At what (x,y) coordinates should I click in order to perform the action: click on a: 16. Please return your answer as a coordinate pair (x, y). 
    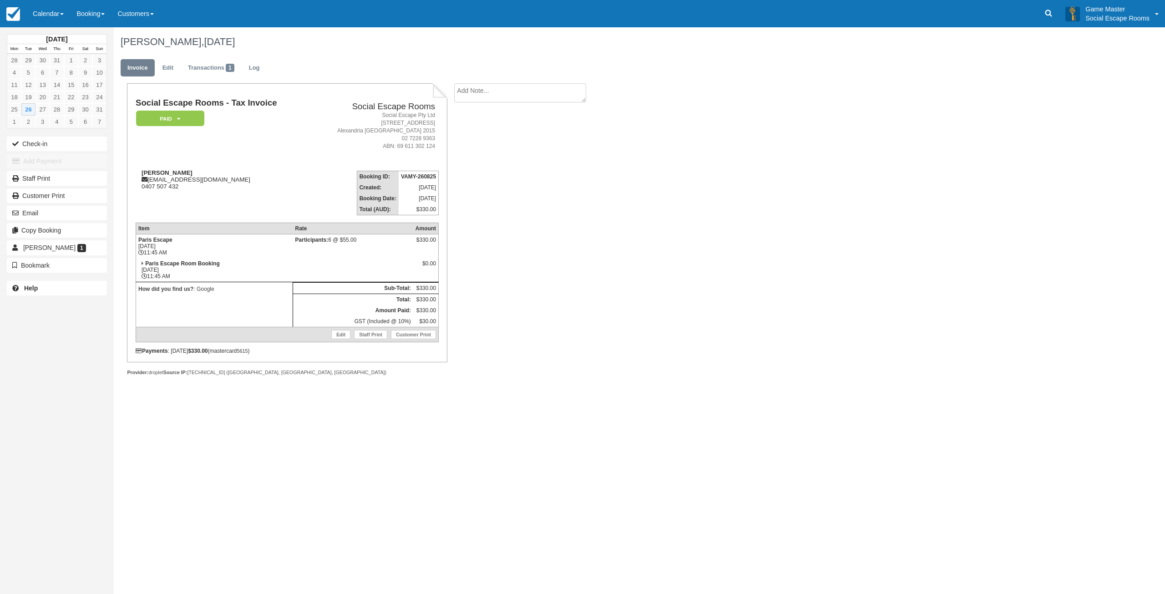
    Looking at the image, I should click on (85, 85).